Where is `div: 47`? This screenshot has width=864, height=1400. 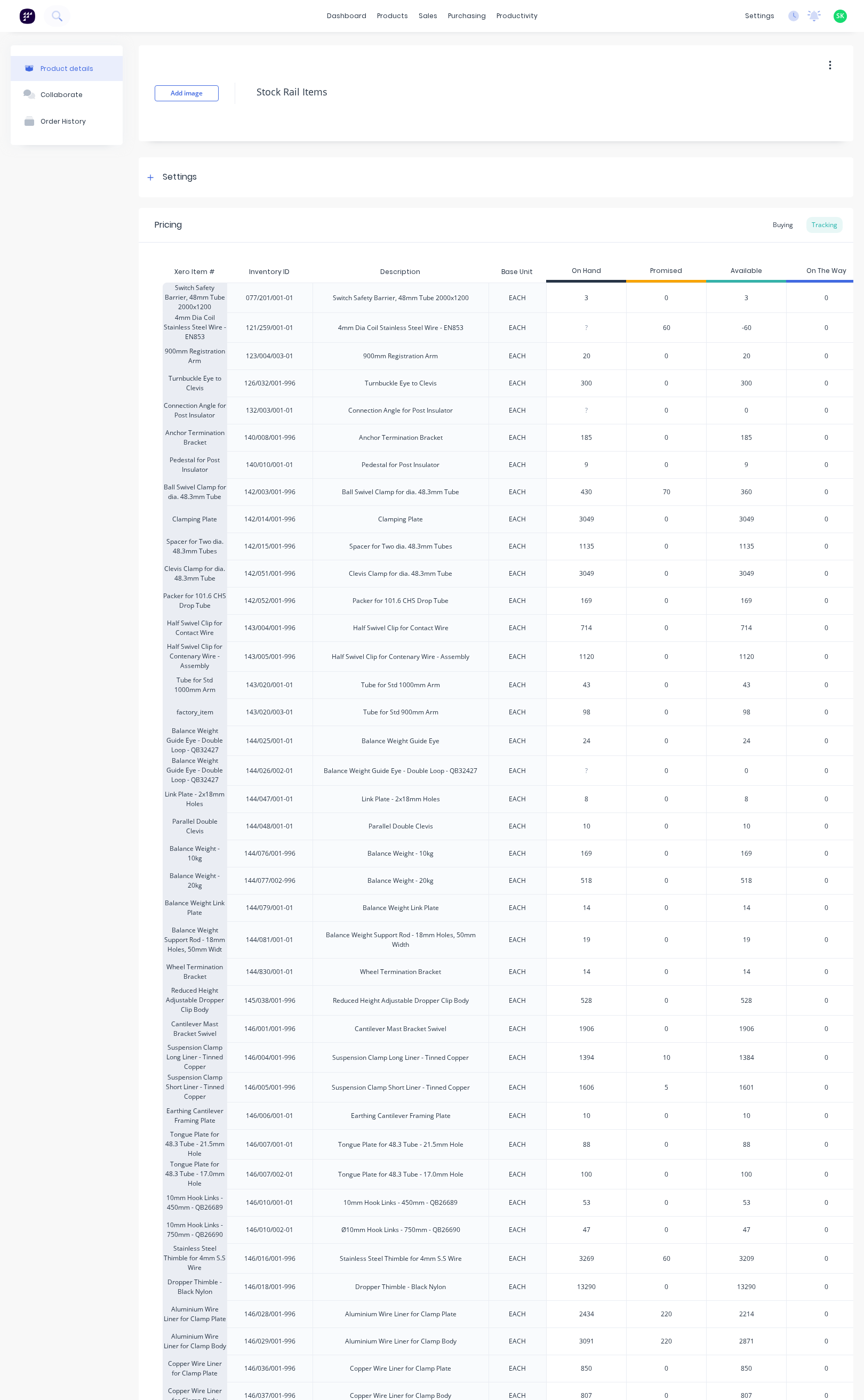
div: 47 is located at coordinates (746, 1229).